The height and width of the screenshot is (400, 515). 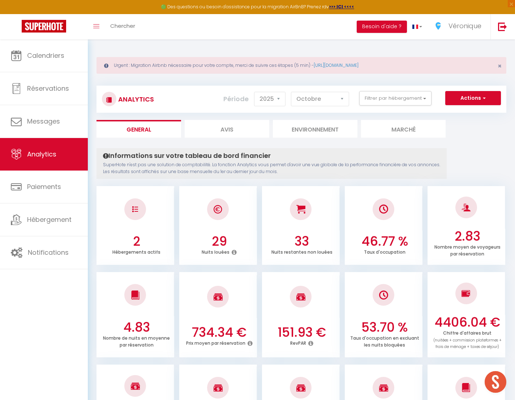 What do you see at coordinates (135, 99) in the screenshot?
I see `h3: Analytics` at bounding box center [135, 99].